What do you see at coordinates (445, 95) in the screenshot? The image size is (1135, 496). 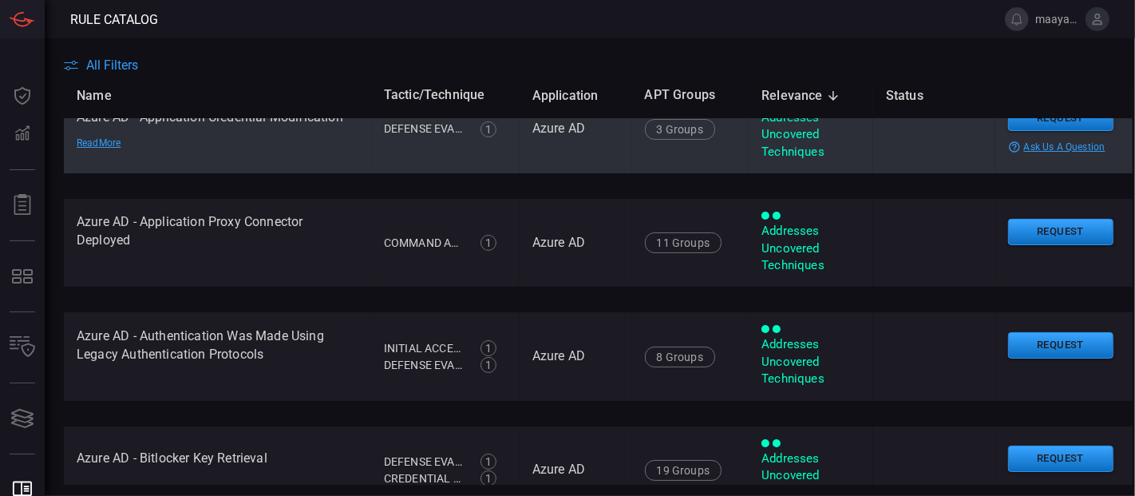 I see `th: Tactic/Technique` at bounding box center [445, 95].